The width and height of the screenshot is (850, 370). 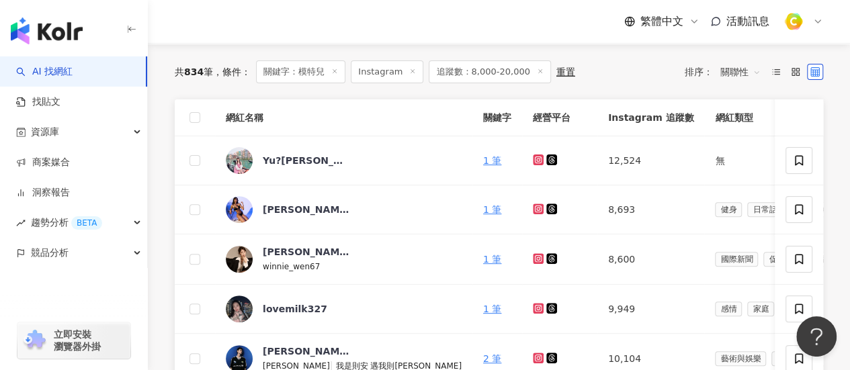 I want to click on span: 趨勢分析, so click(x=67, y=222).